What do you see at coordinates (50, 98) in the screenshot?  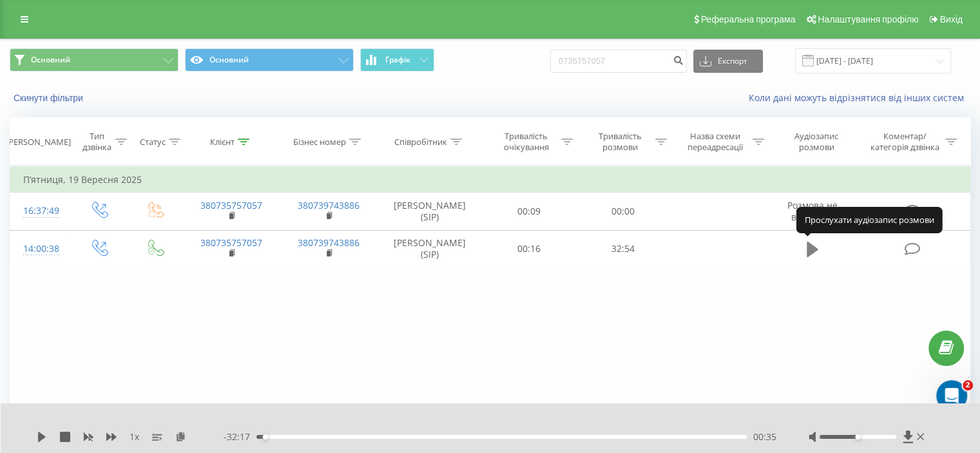 I see `button: Скинути фільтри` at bounding box center [50, 98].